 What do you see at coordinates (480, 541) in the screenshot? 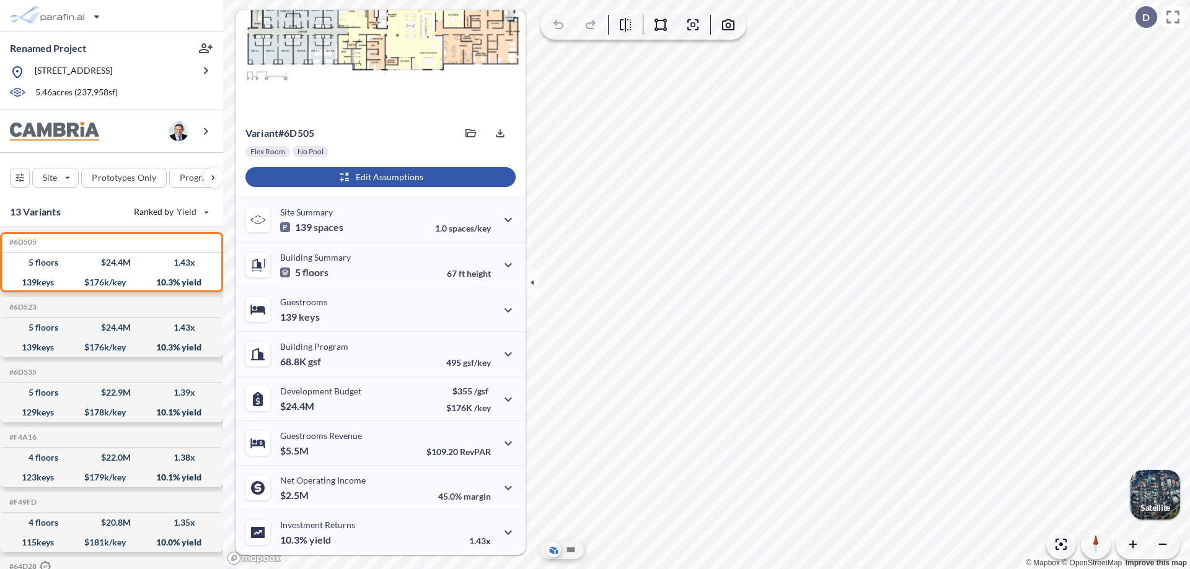
I see `p: 1.43x` at bounding box center [480, 541].